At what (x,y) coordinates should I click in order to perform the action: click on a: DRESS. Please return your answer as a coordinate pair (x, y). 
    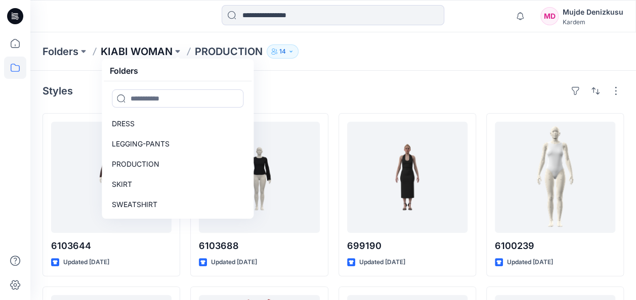
    Looking at the image, I should click on (178, 124).